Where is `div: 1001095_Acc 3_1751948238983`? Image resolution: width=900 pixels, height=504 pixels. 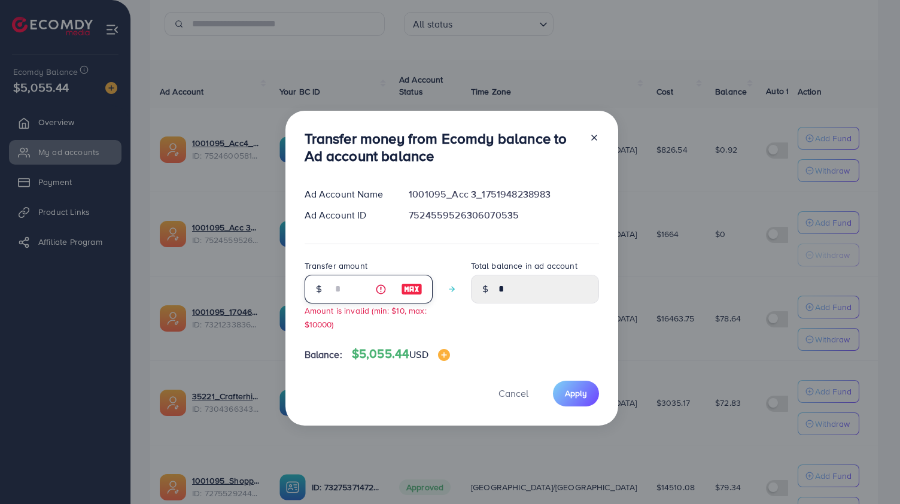
div: 1001095_Acc 3_1751948238983 is located at coordinates (503, 194).